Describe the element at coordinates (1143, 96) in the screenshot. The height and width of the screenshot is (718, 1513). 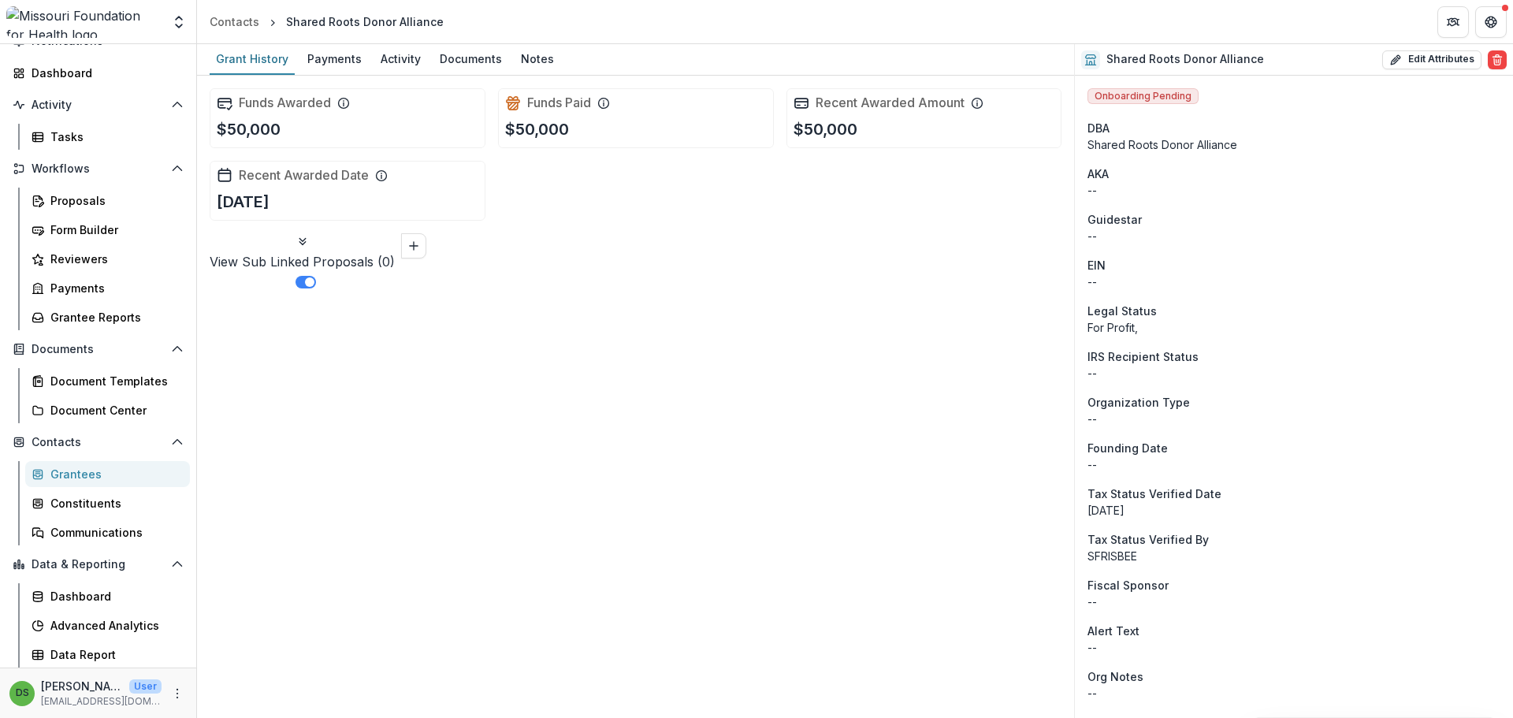
I see `span: Onboarding Pending` at that location.